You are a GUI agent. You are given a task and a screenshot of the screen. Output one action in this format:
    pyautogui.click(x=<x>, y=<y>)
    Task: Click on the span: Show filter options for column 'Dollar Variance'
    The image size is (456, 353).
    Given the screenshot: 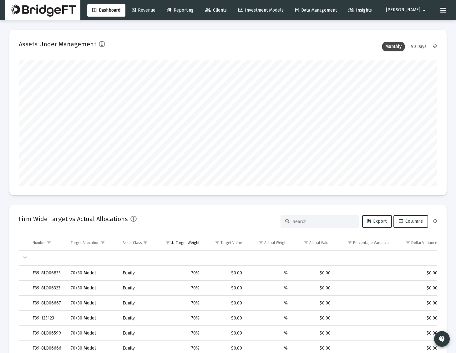 What is the action you would take?
    pyautogui.click(x=408, y=242)
    